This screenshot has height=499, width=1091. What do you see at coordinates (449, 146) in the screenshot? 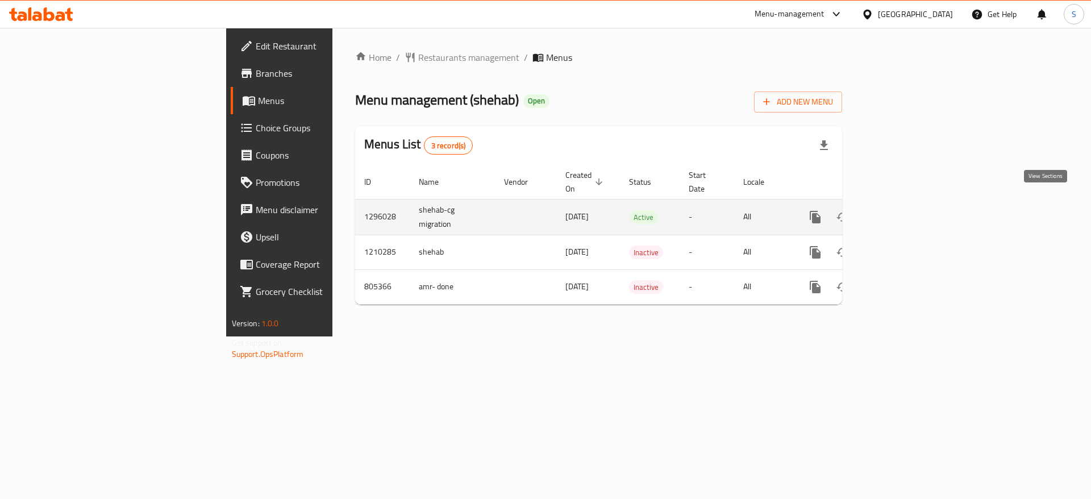
I see `span: 3 record(s)` at bounding box center [449, 146].